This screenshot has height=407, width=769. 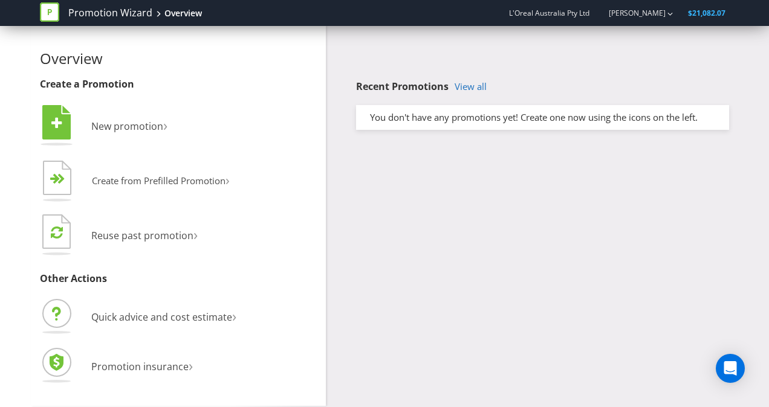 What do you see at coordinates (142, 236) in the screenshot?
I see `span: Reuse past promotion` at bounding box center [142, 236].